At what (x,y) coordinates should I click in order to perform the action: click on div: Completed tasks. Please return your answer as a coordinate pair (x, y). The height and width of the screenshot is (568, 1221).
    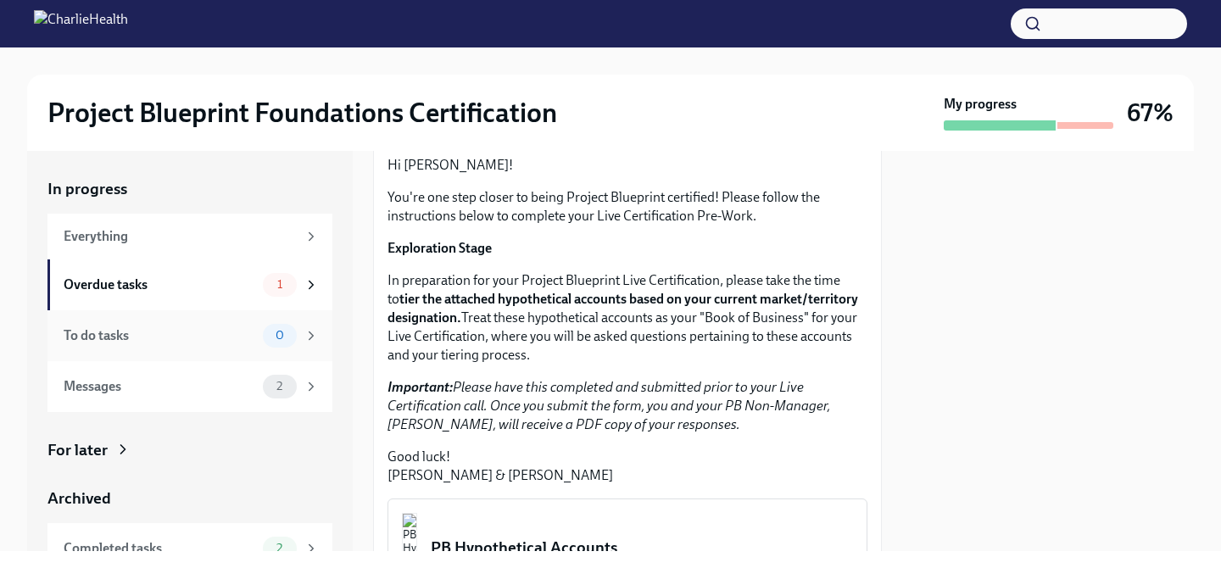
    Looking at the image, I should click on (159, 549).